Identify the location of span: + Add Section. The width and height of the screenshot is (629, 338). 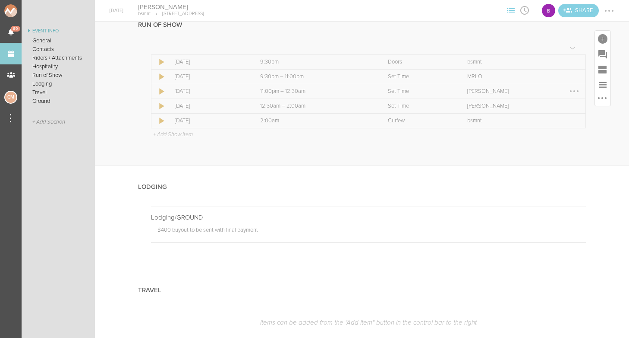
(49, 122).